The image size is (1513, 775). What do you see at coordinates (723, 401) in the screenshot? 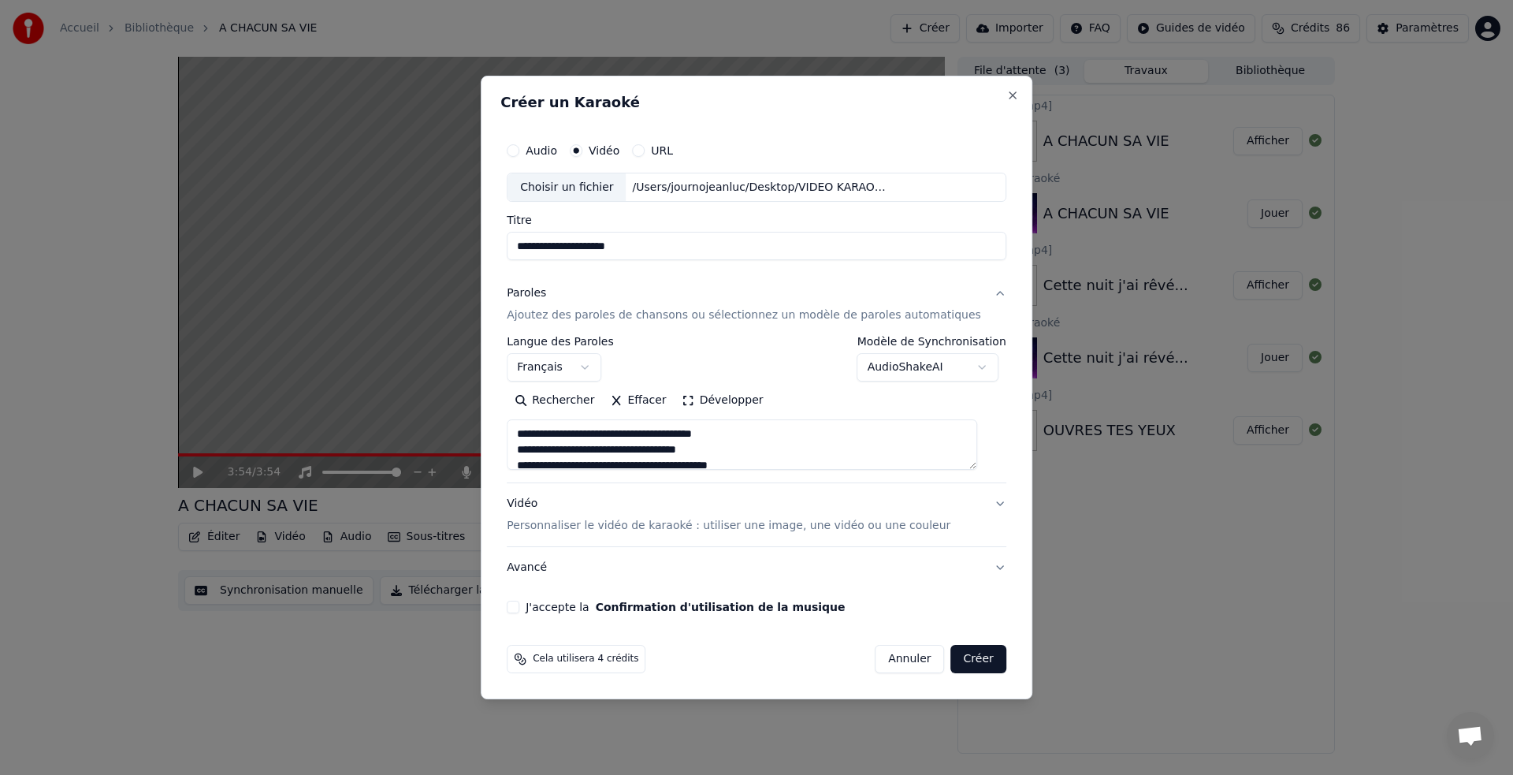
I see `button: Développer` at bounding box center [723, 401].